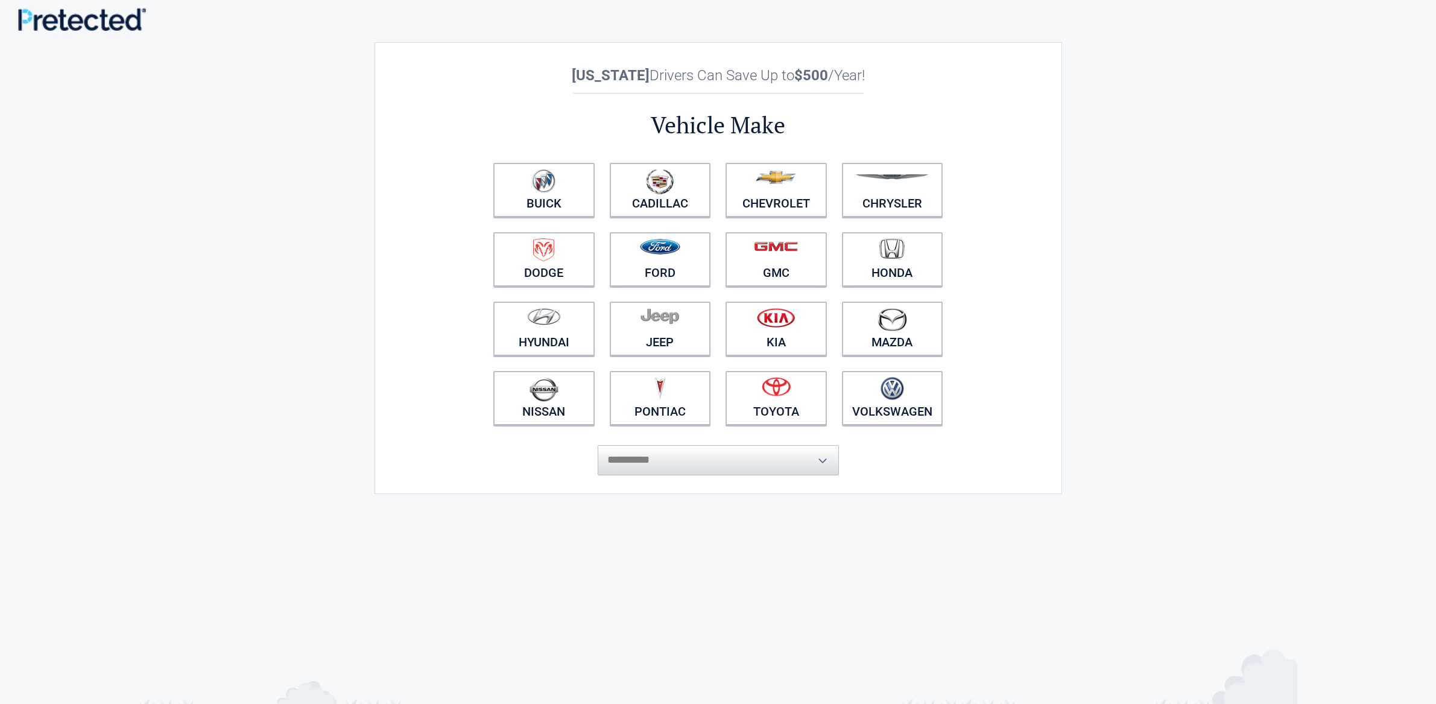 This screenshot has height=704, width=1436. Describe the element at coordinates (892, 190) in the screenshot. I see `a: Chrysler` at that location.